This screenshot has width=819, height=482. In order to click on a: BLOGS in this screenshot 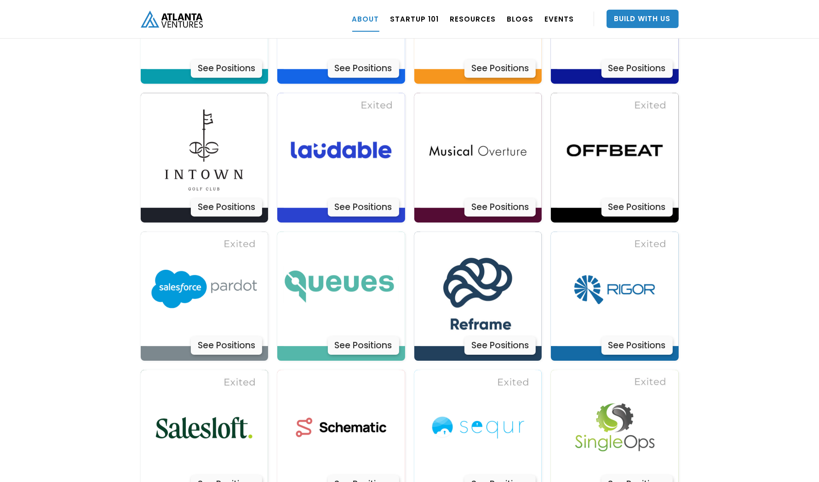, I will do `click(521, 19)`.